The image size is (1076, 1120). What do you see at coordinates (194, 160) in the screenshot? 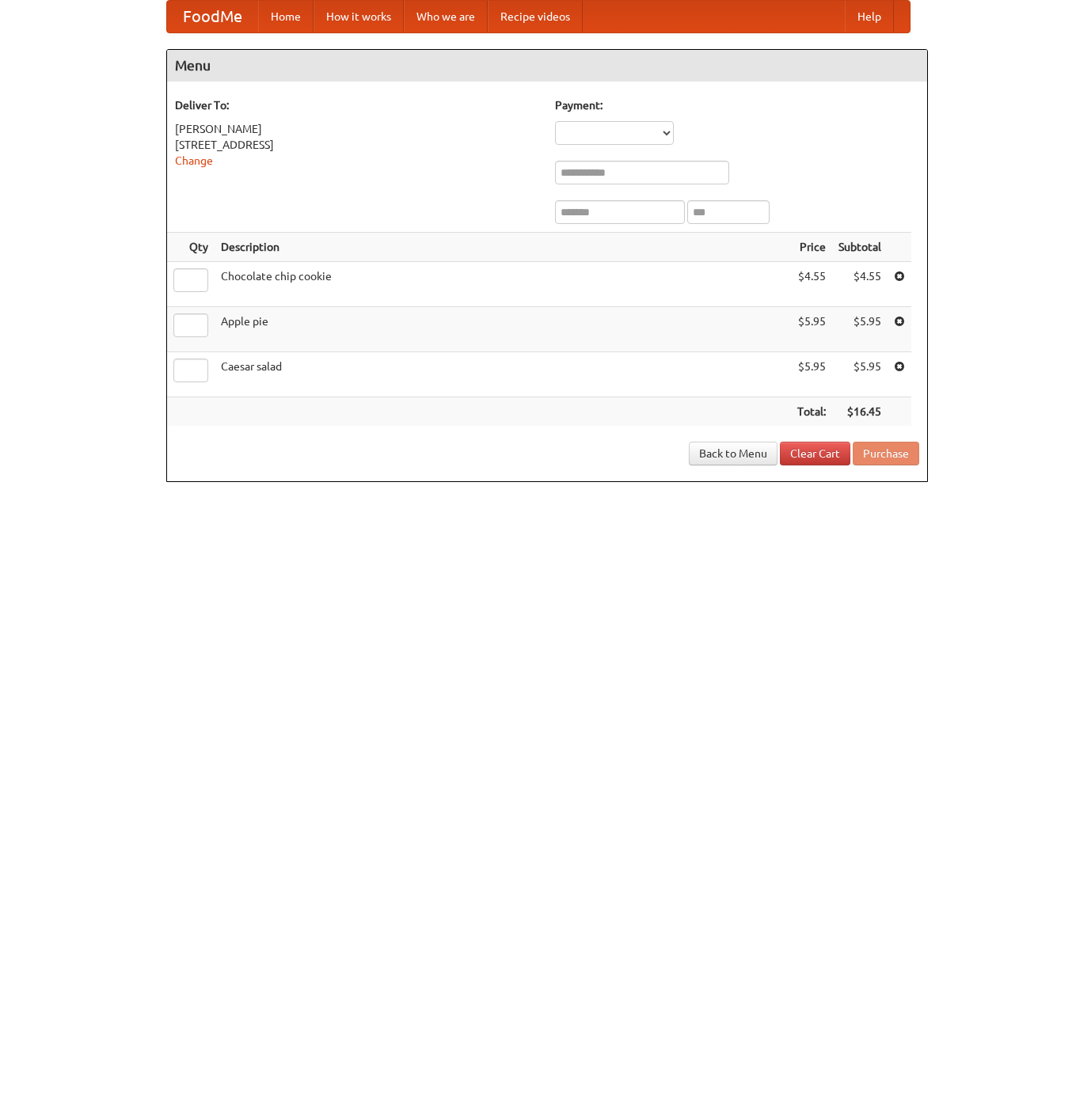
I see `a: Change` at bounding box center [194, 160].